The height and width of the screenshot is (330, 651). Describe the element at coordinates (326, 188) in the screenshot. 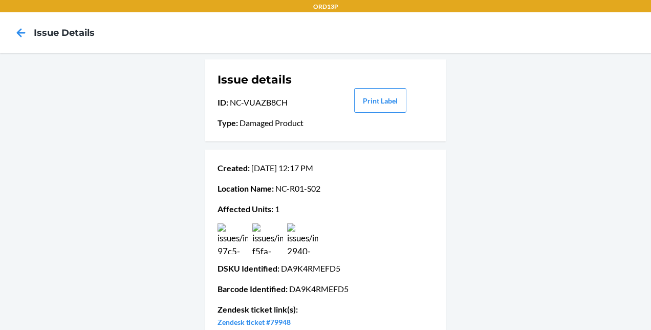

I see `p: NC-R01-S02` at that location.